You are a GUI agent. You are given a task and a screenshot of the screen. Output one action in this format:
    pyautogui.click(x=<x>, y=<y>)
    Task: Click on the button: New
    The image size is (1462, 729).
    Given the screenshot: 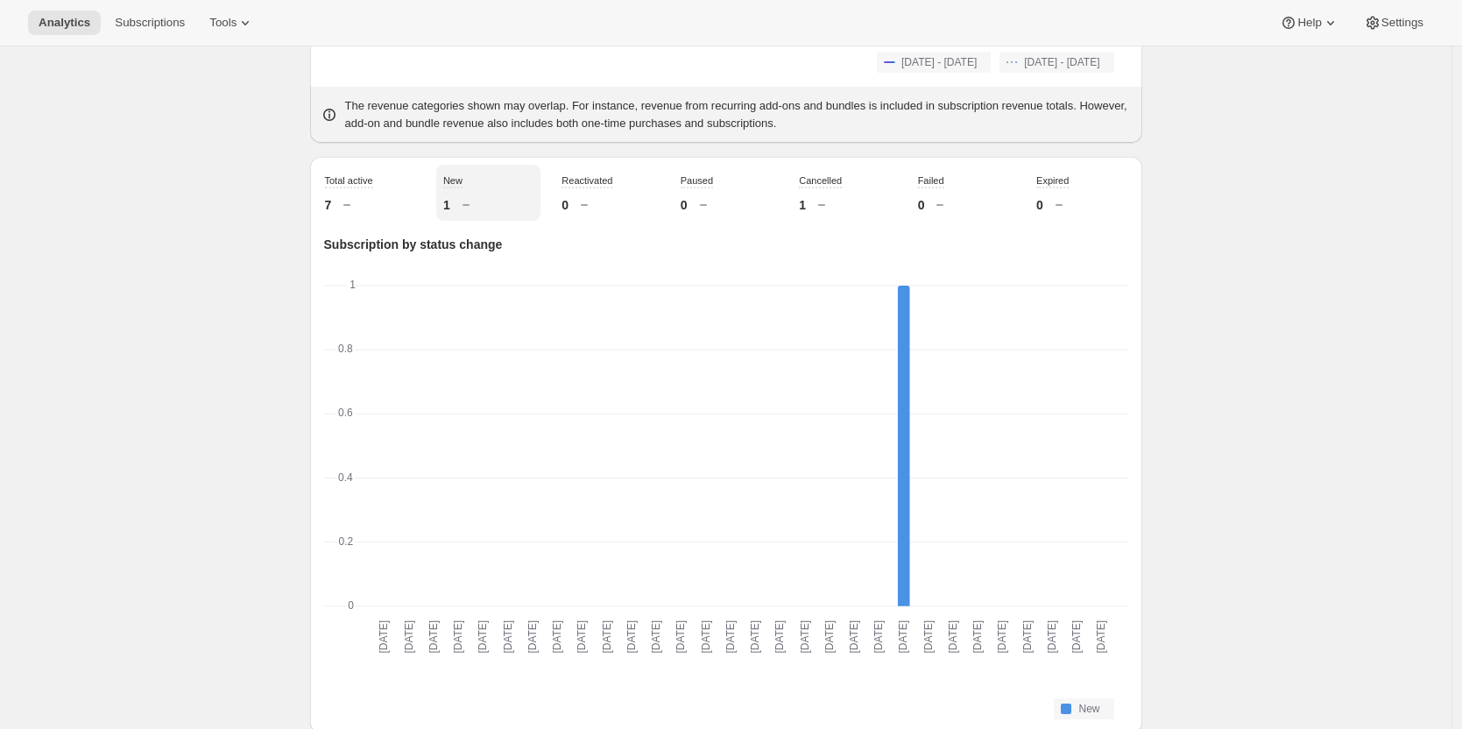 What is the action you would take?
    pyautogui.click(x=1084, y=709)
    